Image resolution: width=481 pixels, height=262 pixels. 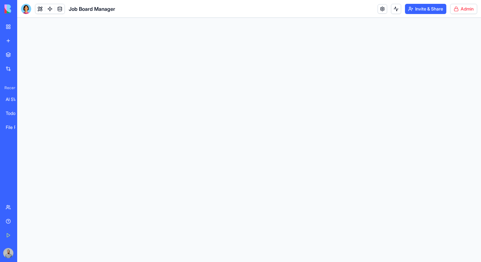 What do you see at coordinates (24, 9) in the screenshot?
I see `img: logo` at bounding box center [24, 9].